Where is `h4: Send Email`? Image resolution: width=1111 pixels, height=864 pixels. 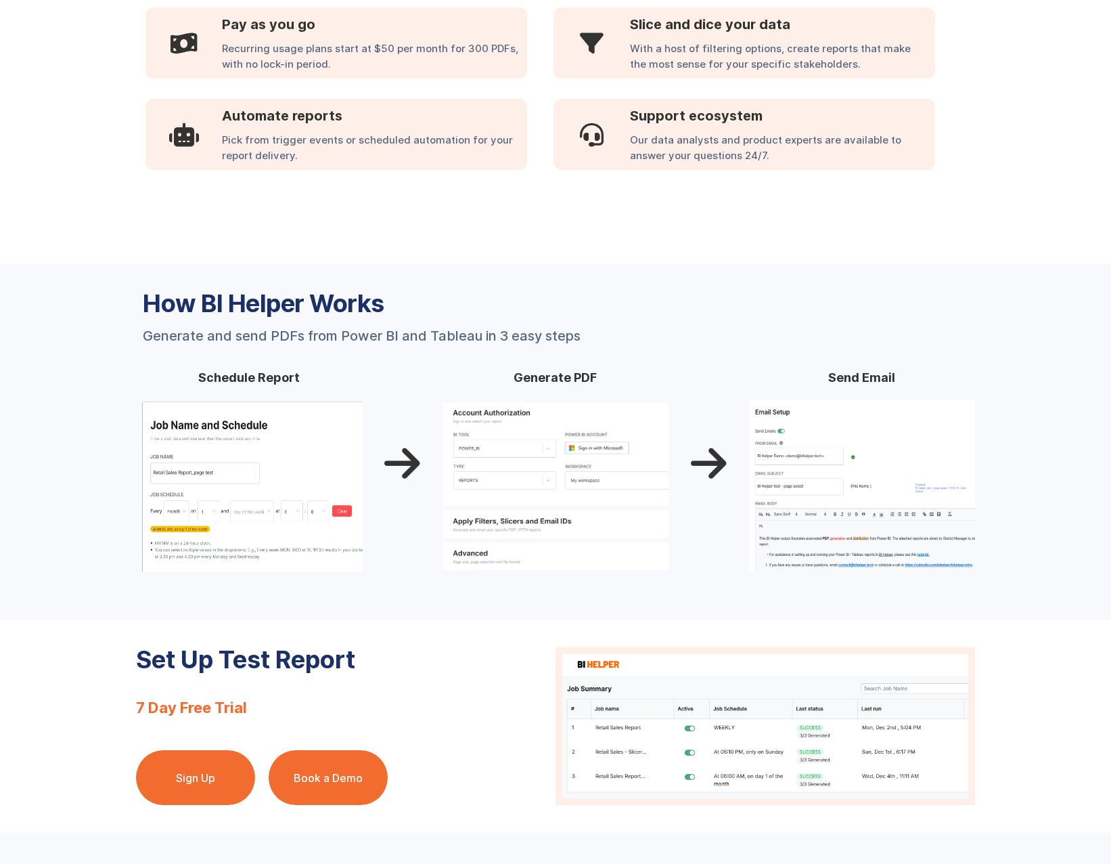
h4: Send Email is located at coordinates (862, 378).